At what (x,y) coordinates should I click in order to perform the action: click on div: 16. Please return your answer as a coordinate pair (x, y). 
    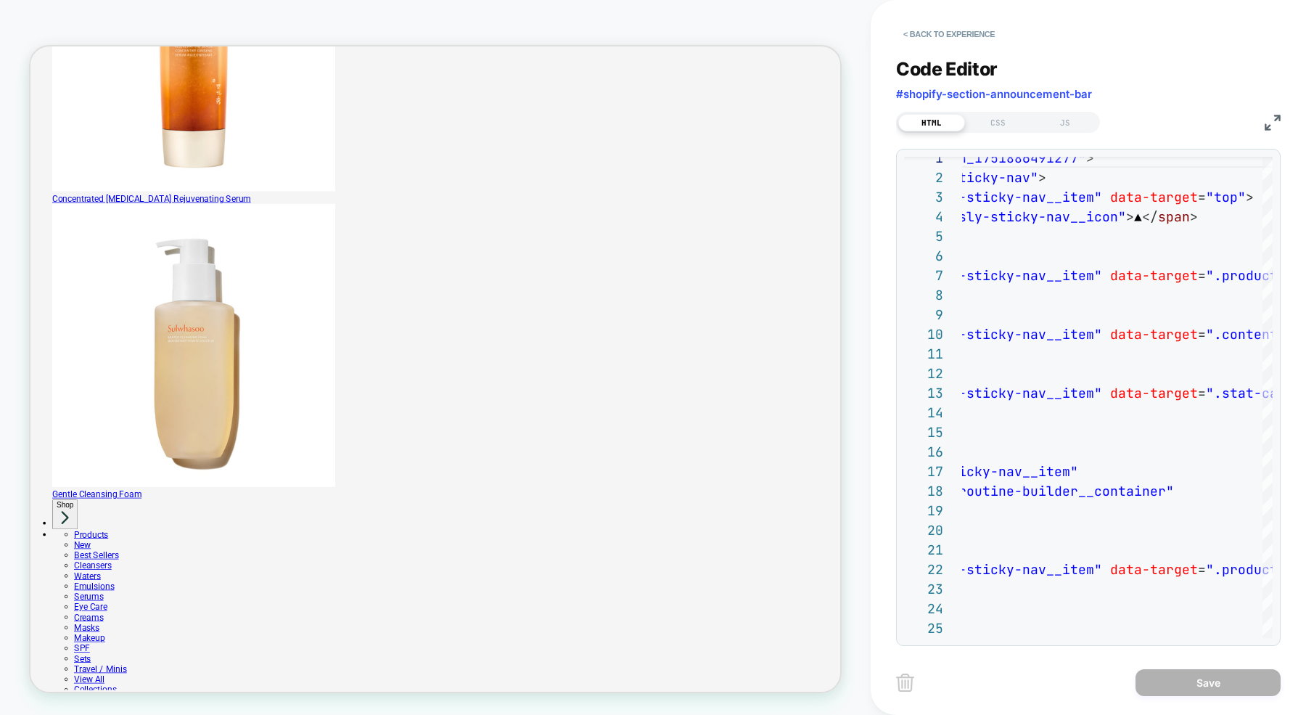
    Looking at the image, I should click on (924, 451).